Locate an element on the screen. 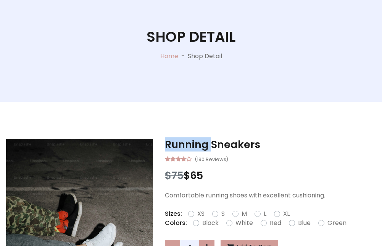 The width and height of the screenshot is (382, 246). p: Comfortable running shoes with excellent cushioning. is located at coordinates (271, 195).